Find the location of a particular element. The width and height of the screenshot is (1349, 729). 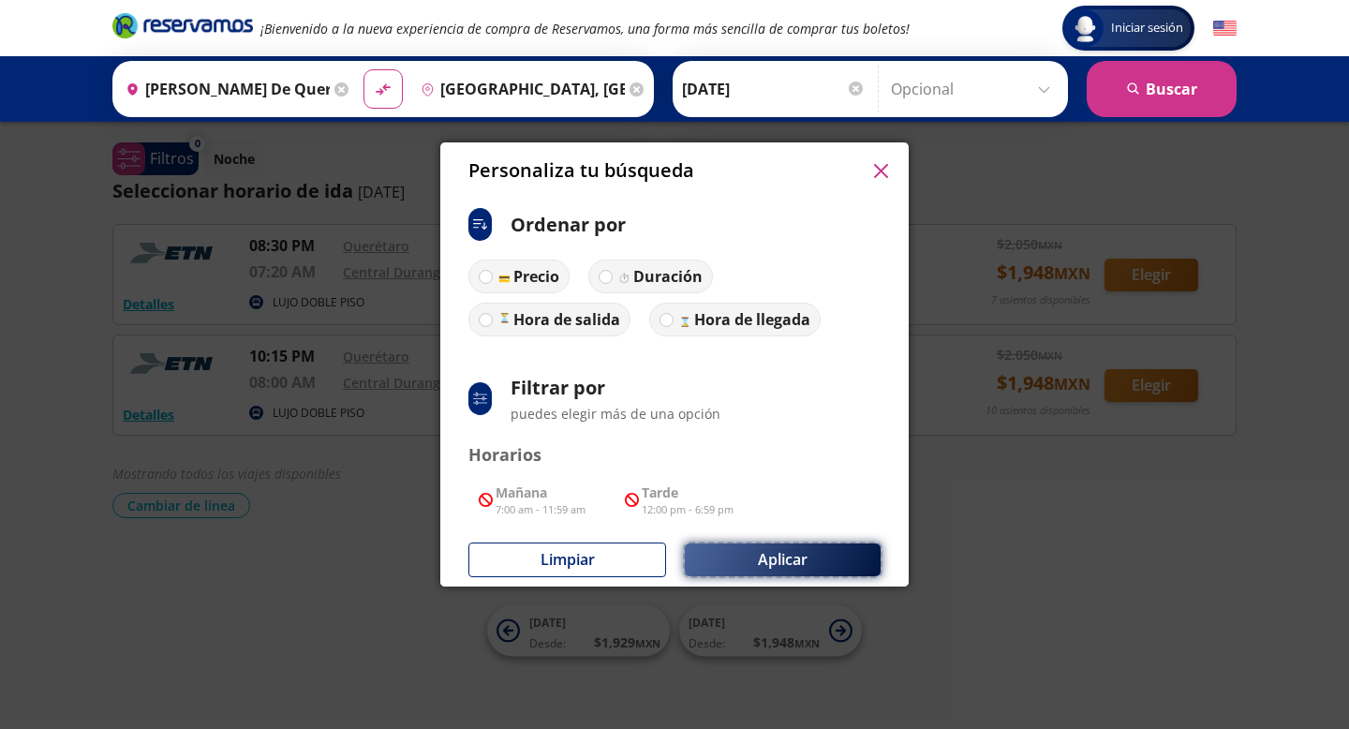

p: Mañana is located at coordinates (541, 492).